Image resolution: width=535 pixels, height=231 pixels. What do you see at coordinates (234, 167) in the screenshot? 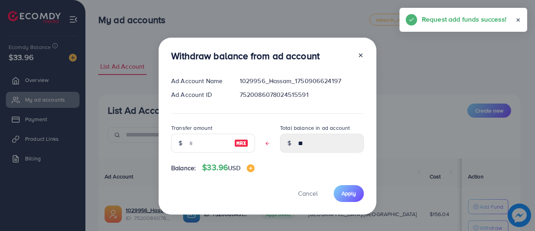
I see `span: USD` at bounding box center [234, 167].